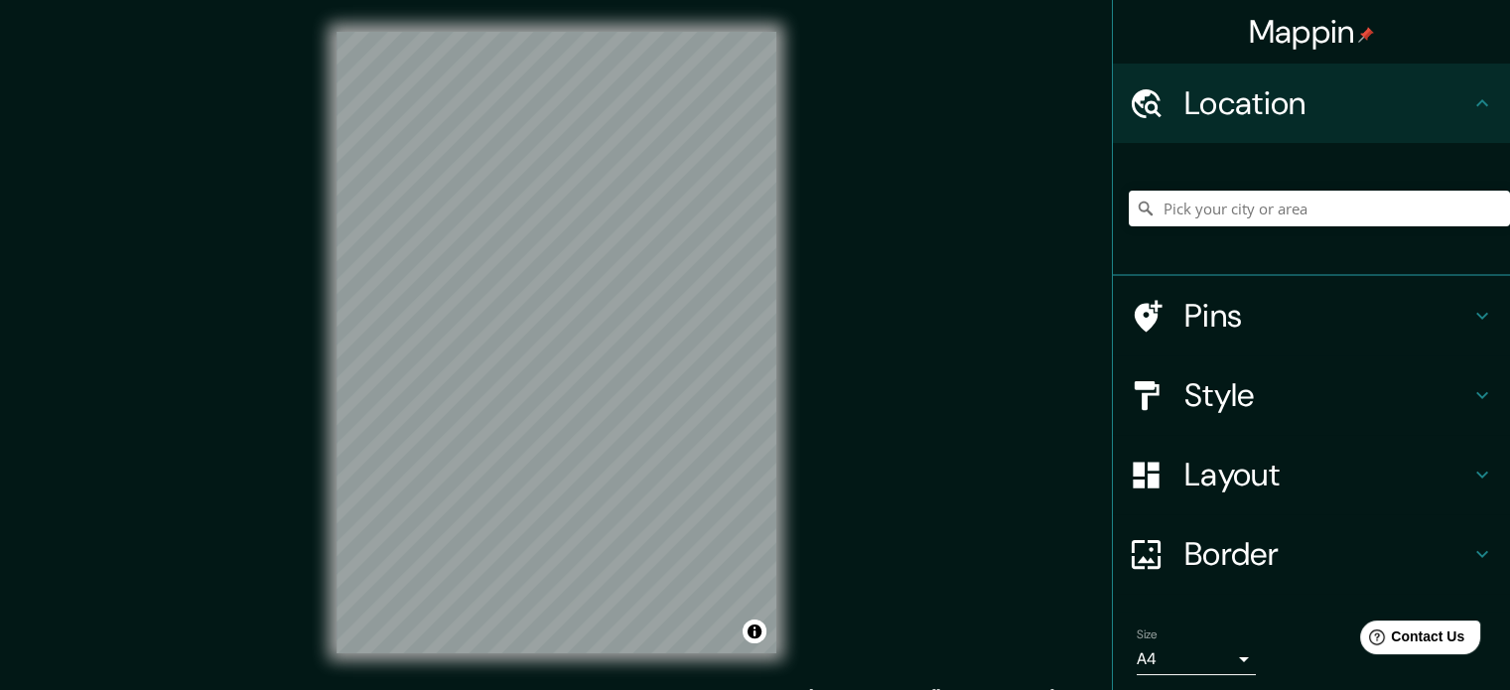 Image resolution: width=1510 pixels, height=690 pixels. What do you see at coordinates (1328, 103) in the screenshot?
I see `h4: Location` at bounding box center [1328, 103].